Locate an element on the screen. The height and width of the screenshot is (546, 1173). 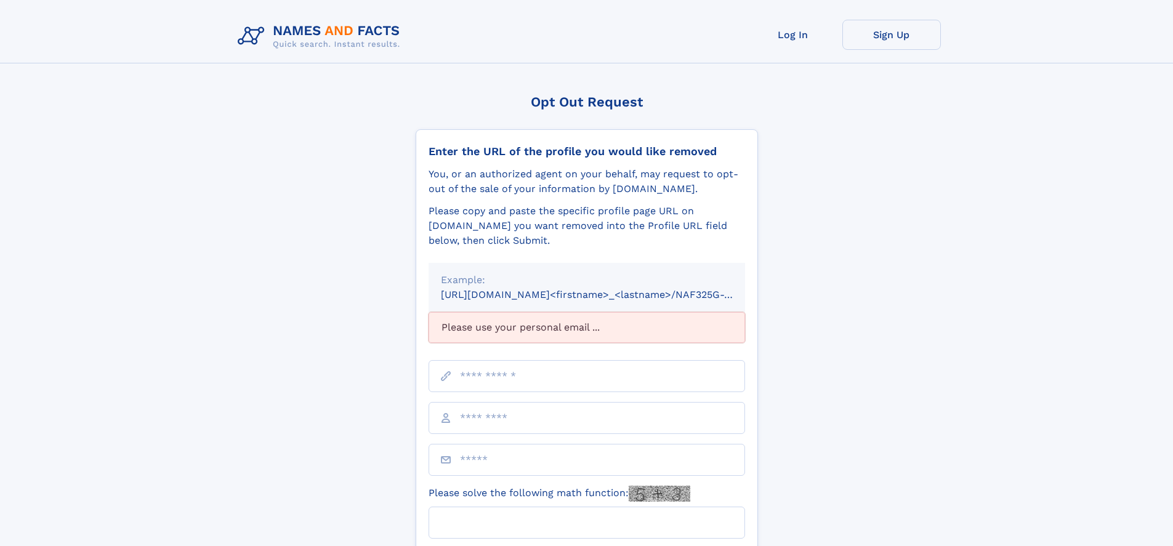
div: Enter the URL of the profile you would like removed is located at coordinates (587, 151).